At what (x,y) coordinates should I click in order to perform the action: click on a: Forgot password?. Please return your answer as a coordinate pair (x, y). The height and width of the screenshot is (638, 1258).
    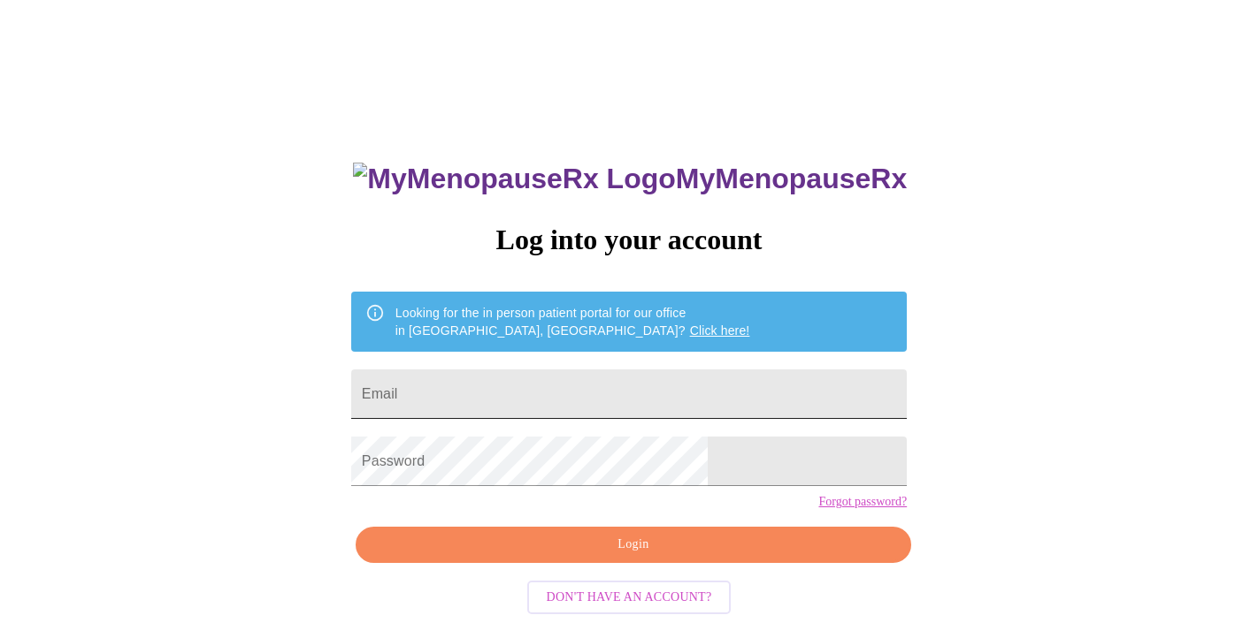
    Looking at the image, I should click on (862, 502).